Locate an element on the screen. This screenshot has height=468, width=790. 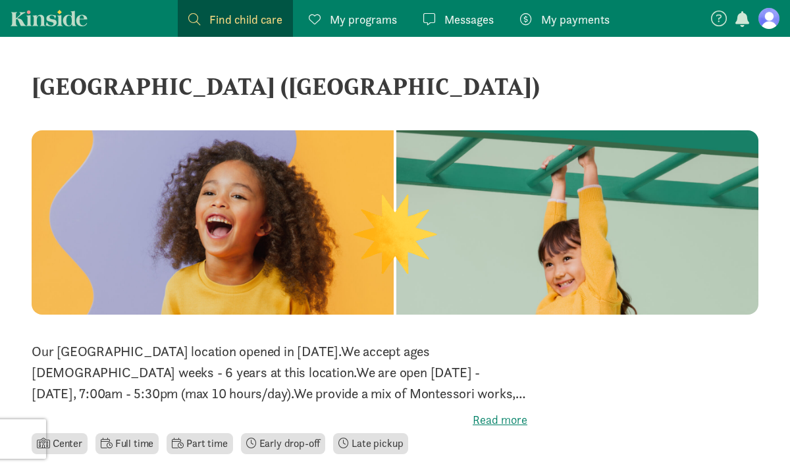
span: Messages is located at coordinates (469, 19).